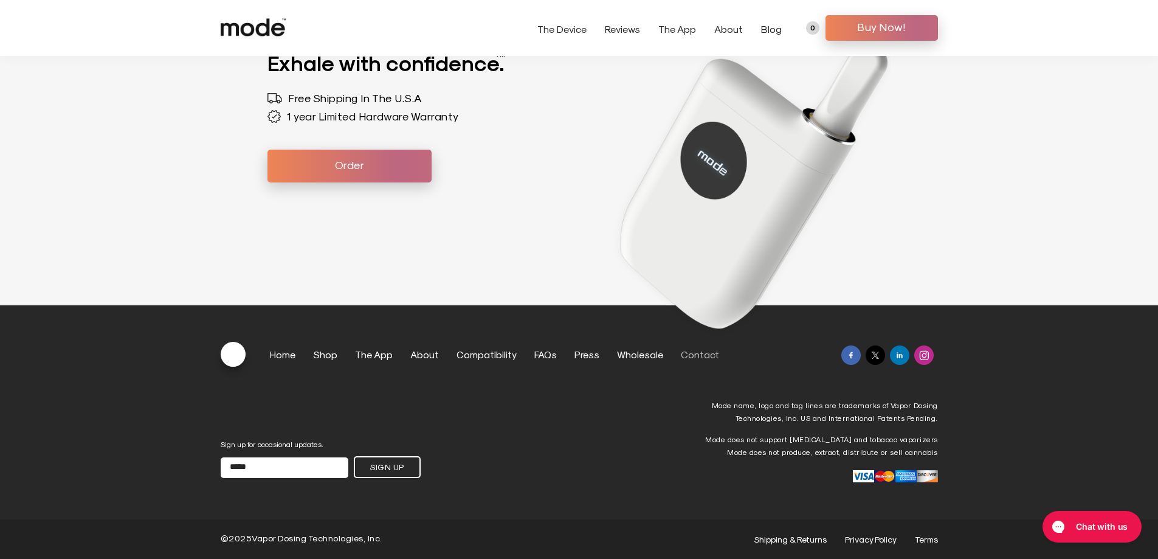 The height and width of the screenshot is (559, 1158). Describe the element at coordinates (349, 166) in the screenshot. I see `a: Order` at that location.